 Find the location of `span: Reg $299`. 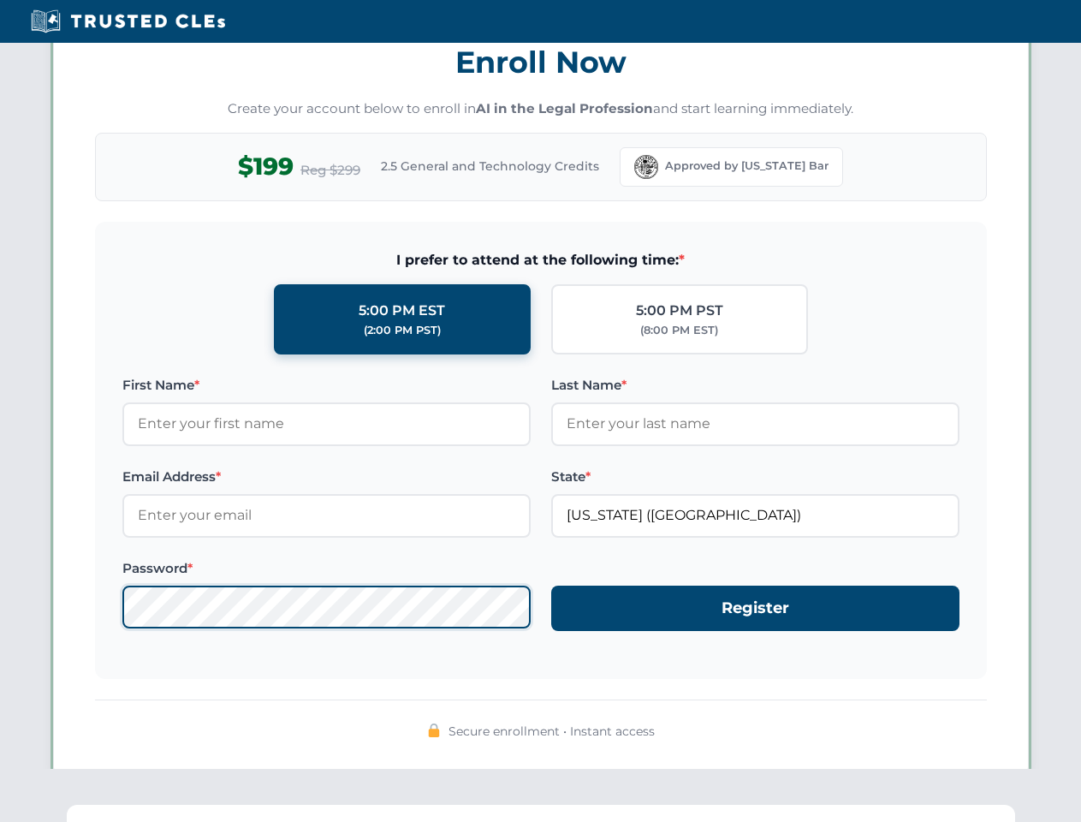

span: Reg $299 is located at coordinates (330, 170).